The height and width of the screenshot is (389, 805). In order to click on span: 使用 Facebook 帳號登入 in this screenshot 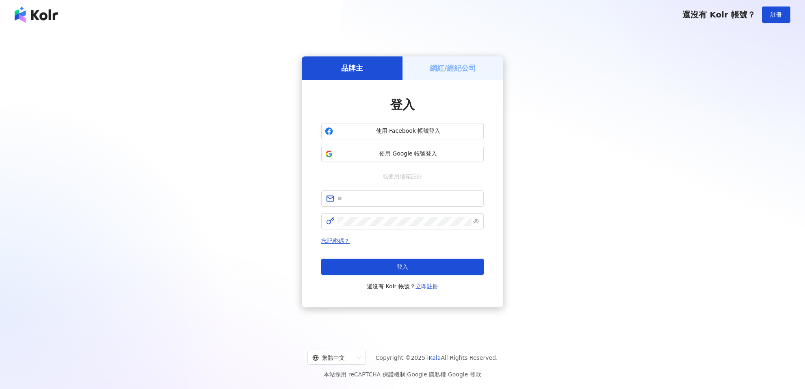, I will do `click(408, 131)`.